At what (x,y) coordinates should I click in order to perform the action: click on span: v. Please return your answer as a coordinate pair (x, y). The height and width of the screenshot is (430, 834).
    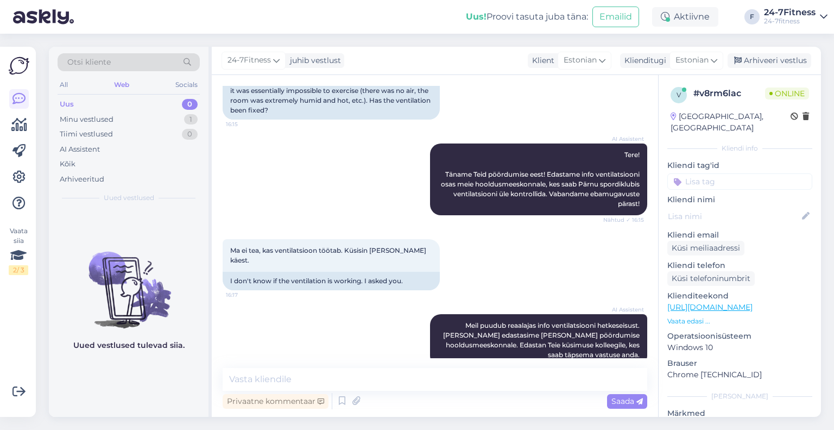
    Looking at the image, I should click on (679, 95).